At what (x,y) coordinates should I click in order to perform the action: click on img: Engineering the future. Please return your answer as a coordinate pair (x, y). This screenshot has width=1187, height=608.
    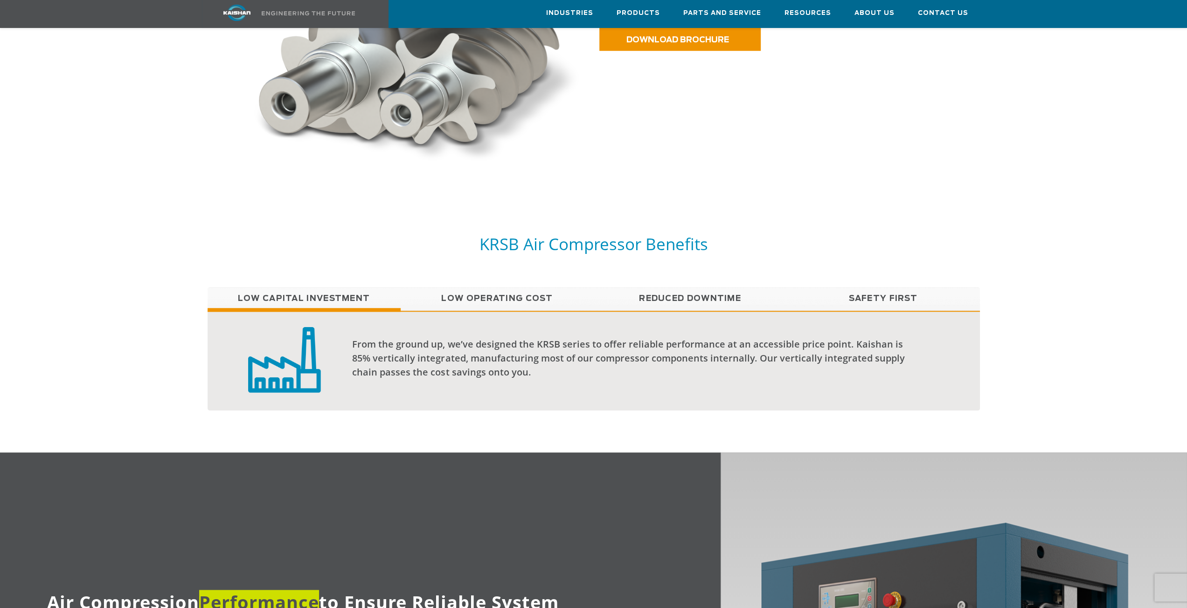
    Looking at the image, I should click on (308, 13).